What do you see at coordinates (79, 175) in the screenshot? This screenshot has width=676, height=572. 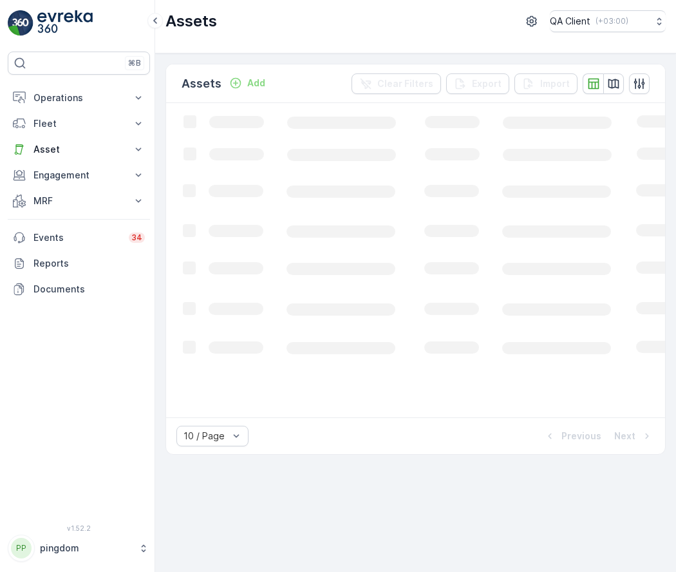 I see `button: Engagement` at bounding box center [79, 175].